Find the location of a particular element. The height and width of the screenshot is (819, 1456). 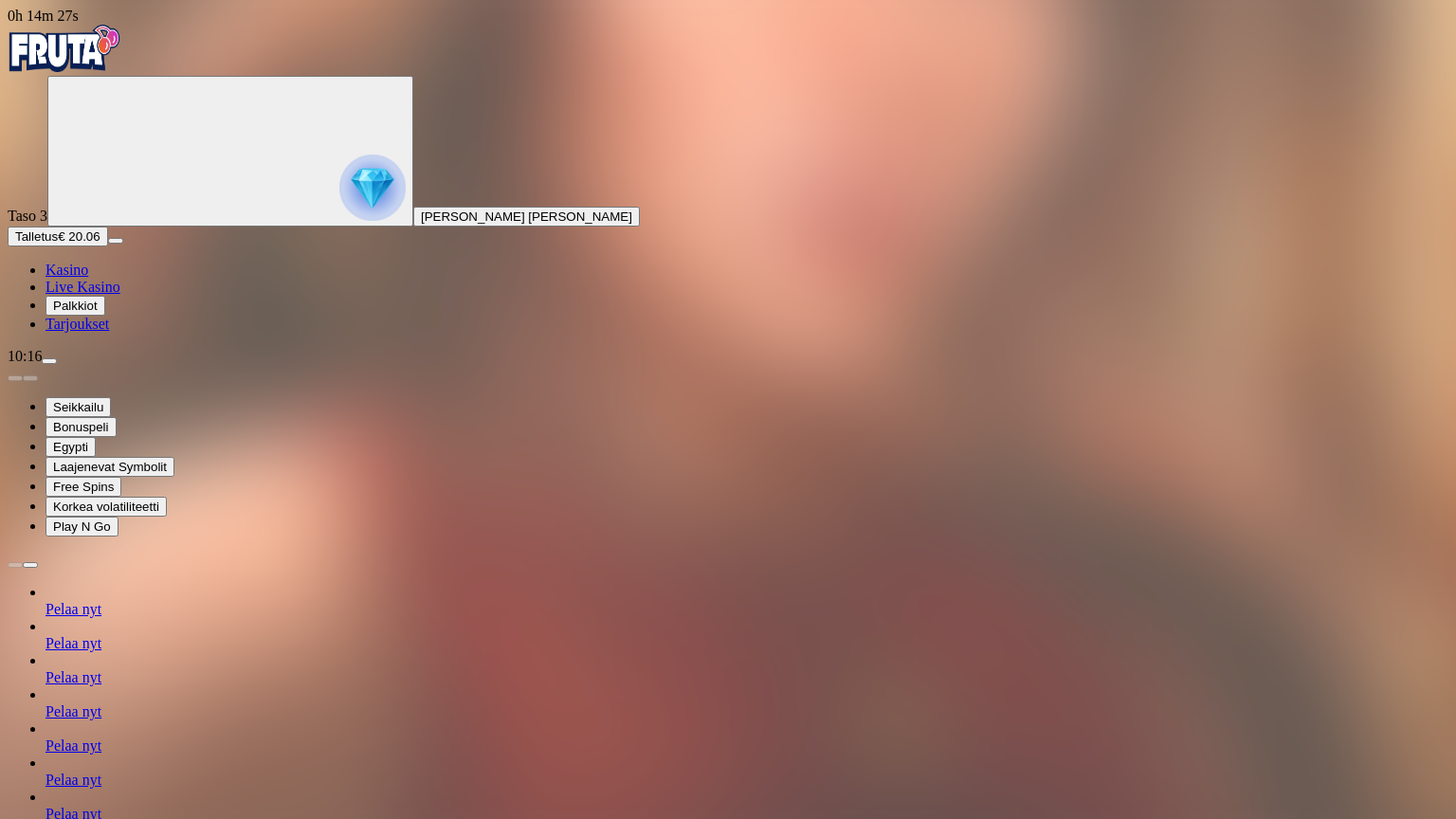

button: Bonuspeli is located at coordinates (80, 426).